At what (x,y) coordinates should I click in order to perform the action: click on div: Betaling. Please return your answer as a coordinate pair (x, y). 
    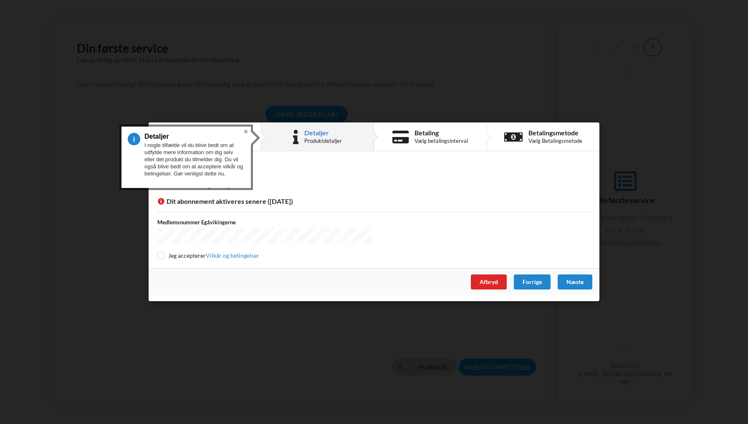
    Looking at the image, I should click on (441, 133).